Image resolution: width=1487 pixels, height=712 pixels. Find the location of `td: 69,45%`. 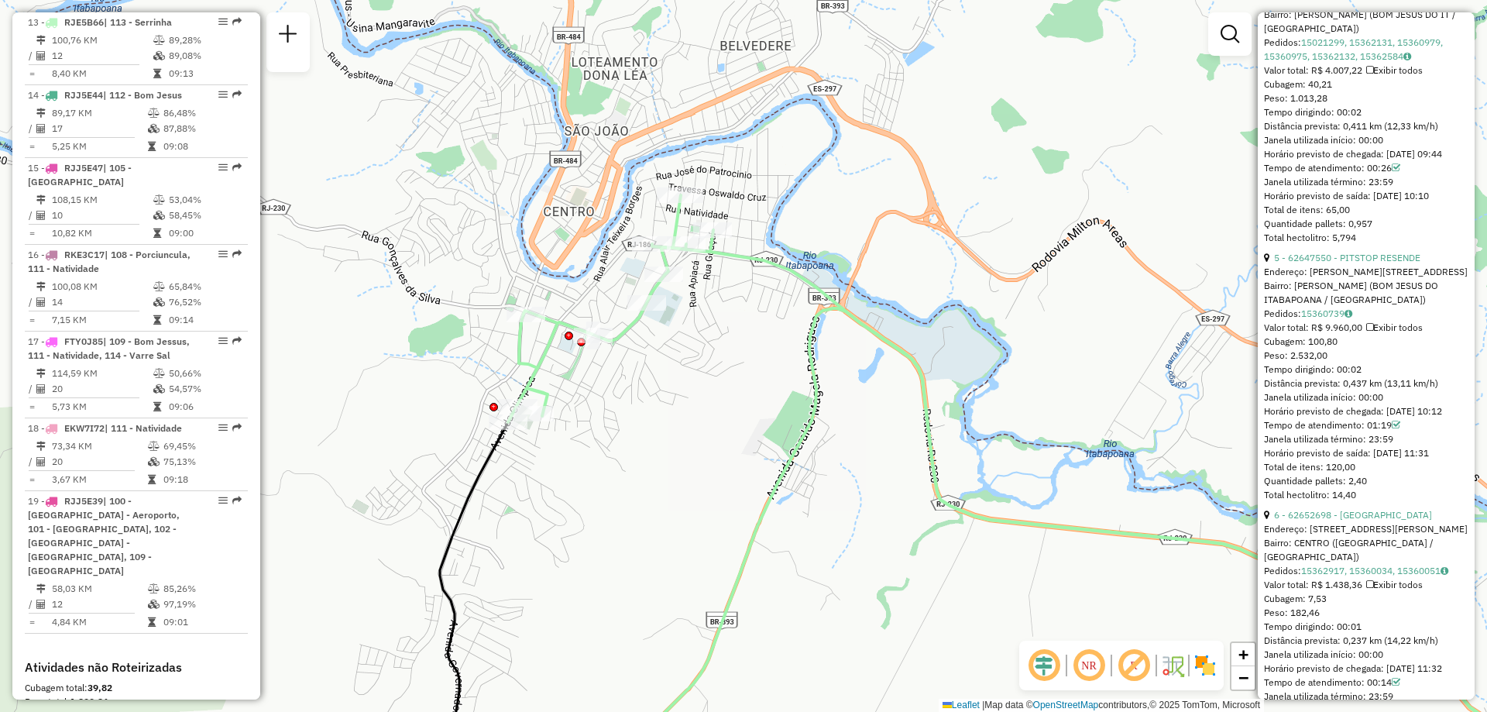

td: 69,45% is located at coordinates (201, 446).